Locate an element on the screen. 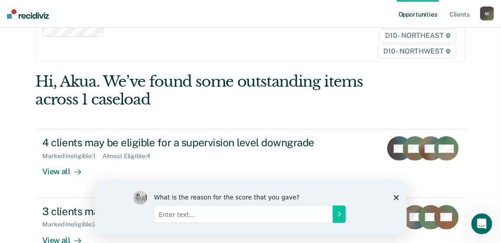 The width and height of the screenshot is (501, 243). img: Profile image for Kim is located at coordinates (45, 16).